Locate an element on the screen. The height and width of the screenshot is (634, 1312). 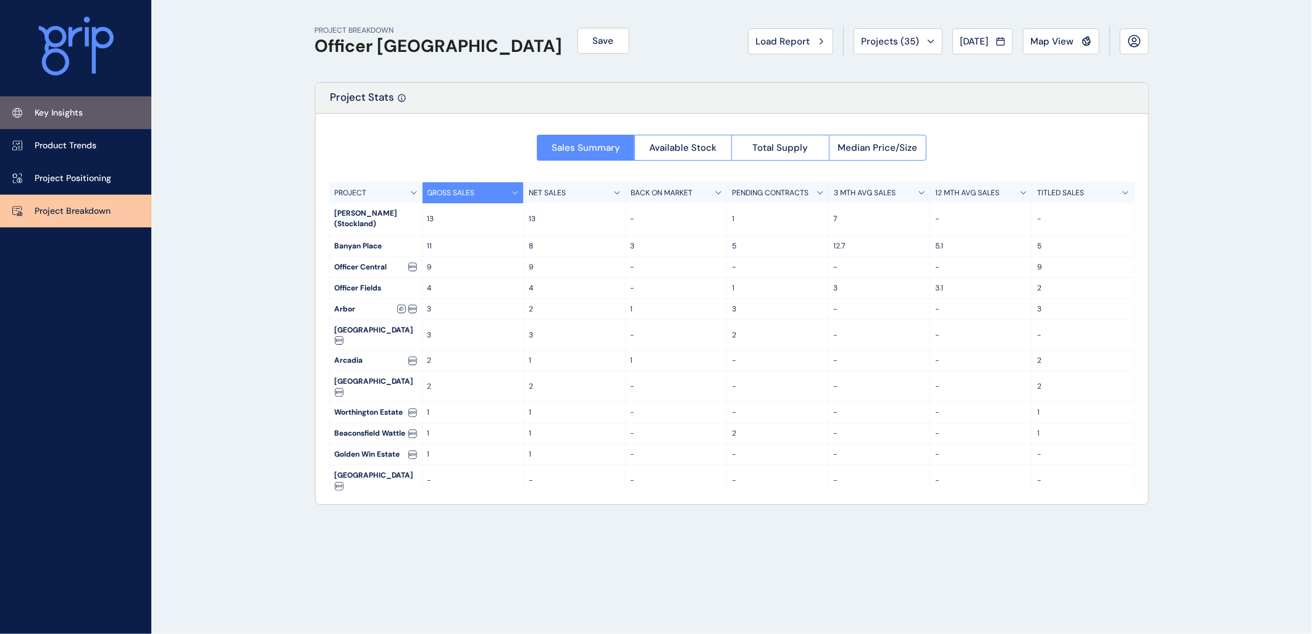
button: Total Supply is located at coordinates (780, 148).